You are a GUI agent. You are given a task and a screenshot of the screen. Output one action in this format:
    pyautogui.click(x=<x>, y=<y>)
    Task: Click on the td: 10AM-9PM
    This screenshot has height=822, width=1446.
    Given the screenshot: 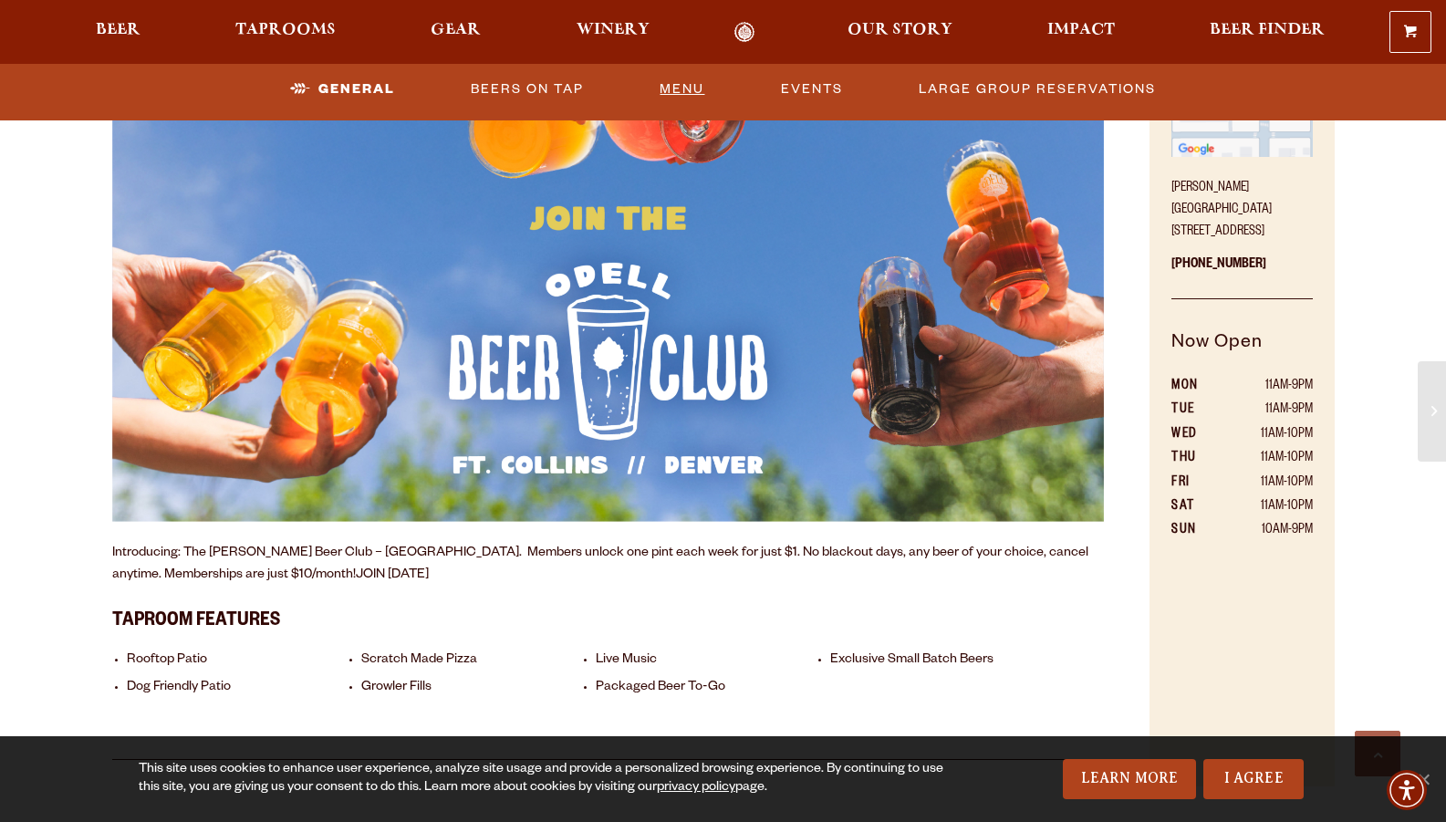 What is the action you would take?
    pyautogui.click(x=1266, y=531)
    